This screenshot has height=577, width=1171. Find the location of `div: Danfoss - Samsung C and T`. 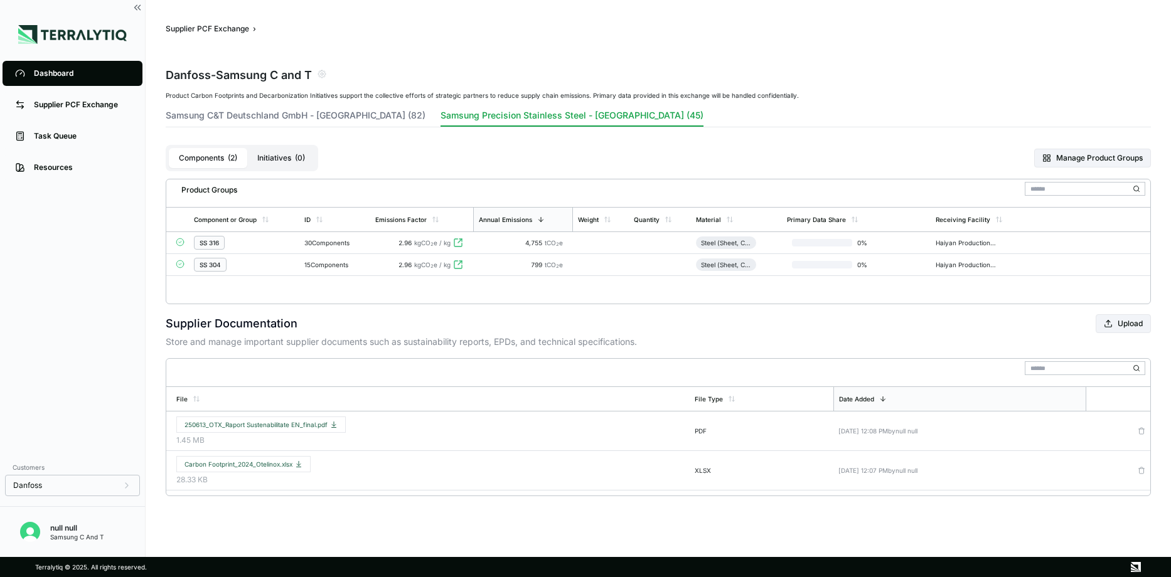

div: Danfoss - Samsung C and T is located at coordinates (238, 74).